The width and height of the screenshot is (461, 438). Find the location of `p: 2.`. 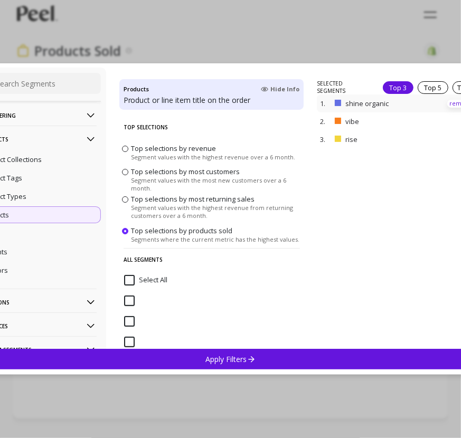

p: 2. is located at coordinates (325, 121).